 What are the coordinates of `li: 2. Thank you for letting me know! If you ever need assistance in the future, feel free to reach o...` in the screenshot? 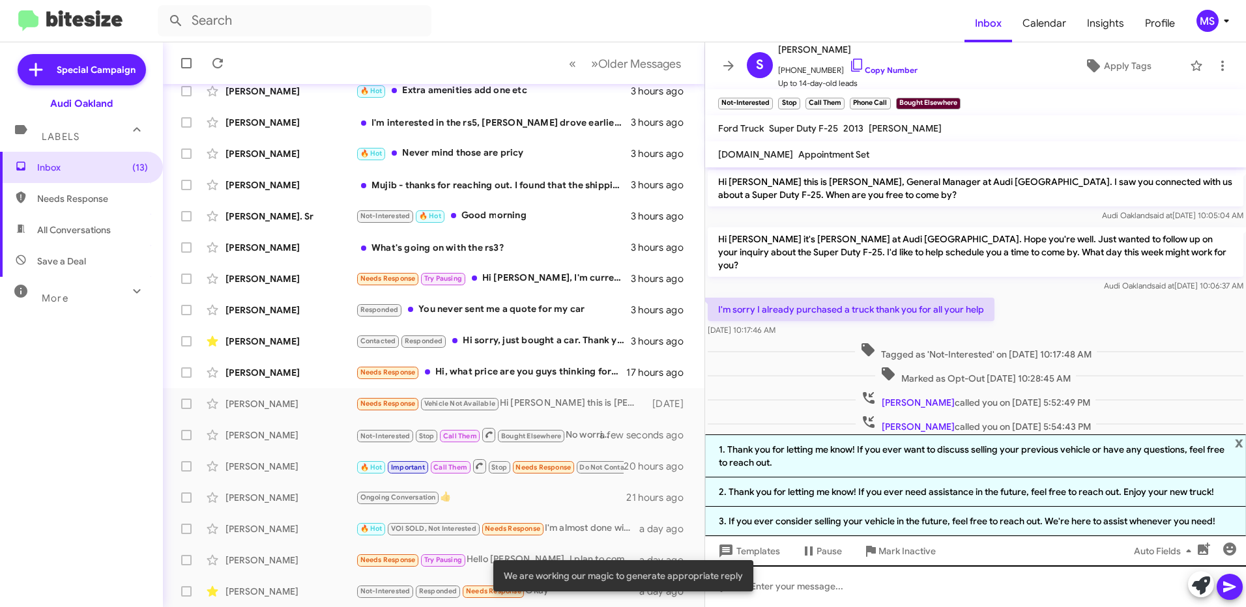 It's located at (976, 492).